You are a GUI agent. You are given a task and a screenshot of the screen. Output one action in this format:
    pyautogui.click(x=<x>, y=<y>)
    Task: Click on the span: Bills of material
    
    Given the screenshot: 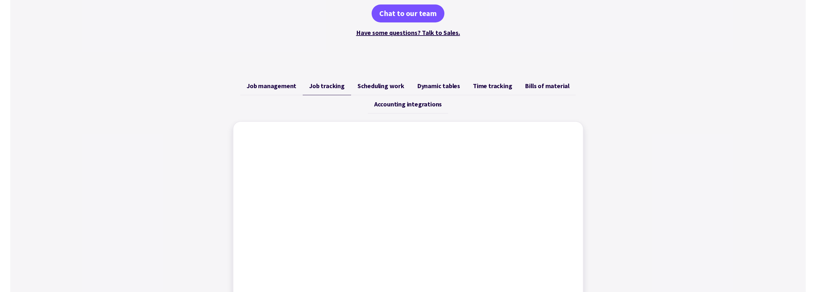 What is the action you would take?
    pyautogui.click(x=547, y=86)
    